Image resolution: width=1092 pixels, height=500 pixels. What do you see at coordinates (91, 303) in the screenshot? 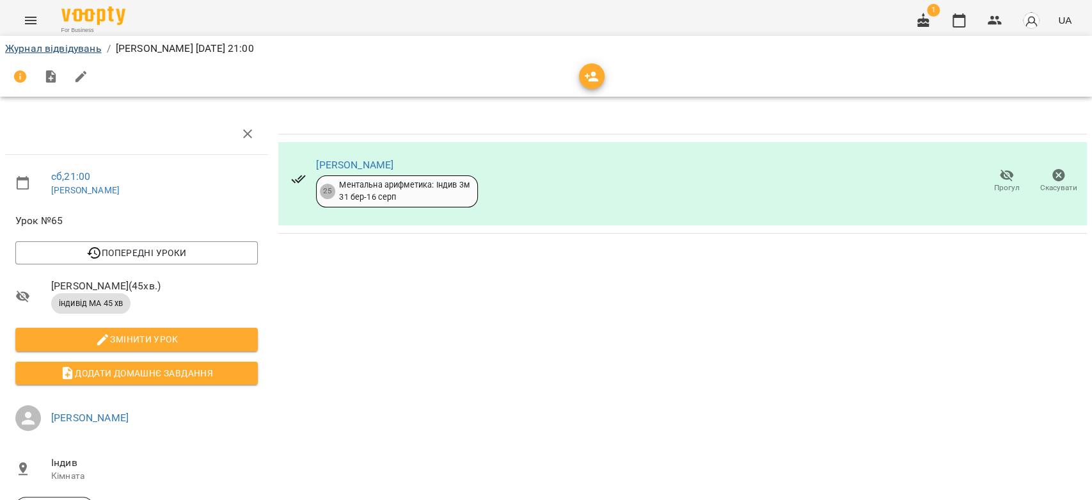
I see `span: індивід МА 45 хв` at bounding box center [91, 303].